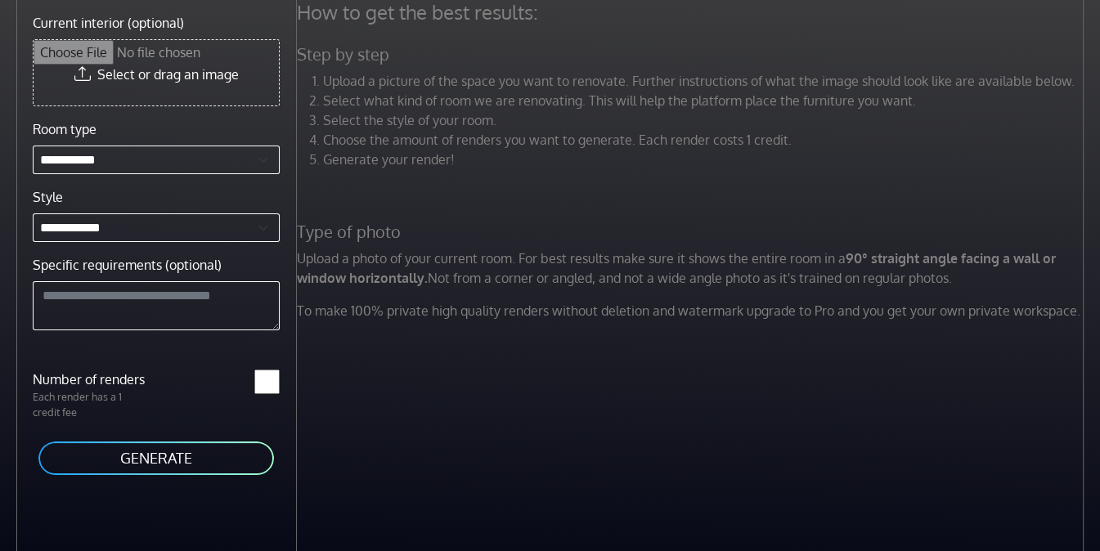  I want to click on label: Specific requirements (optional), so click(127, 265).